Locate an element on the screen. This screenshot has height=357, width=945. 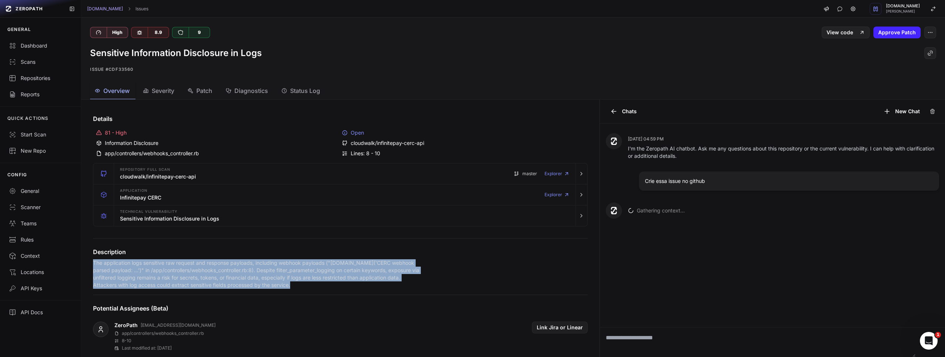
span: Patch is located at coordinates (204, 91).